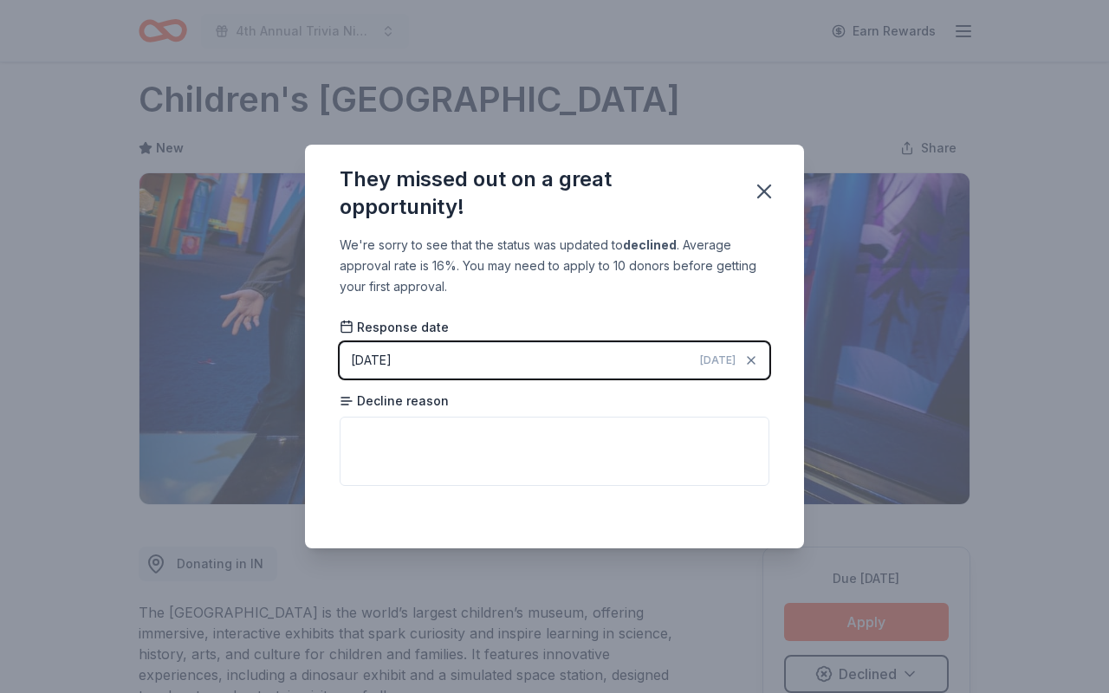 The height and width of the screenshot is (693, 1109). I want to click on div: We're sorry to see that the status was updated to . Average approval rate is 16%. You may need to..., so click(555, 266).